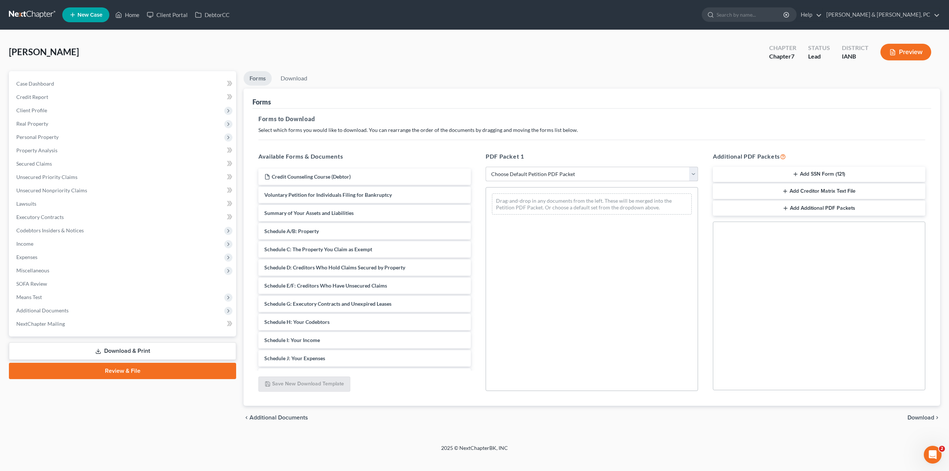  I want to click on div: 2025 © NextChapterBK, INC, so click(475, 451).